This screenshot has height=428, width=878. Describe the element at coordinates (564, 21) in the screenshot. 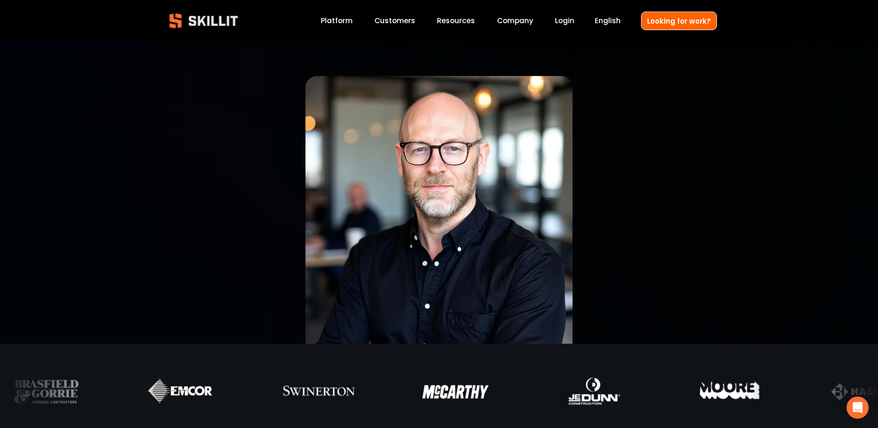

I see `a: Login` at that location.